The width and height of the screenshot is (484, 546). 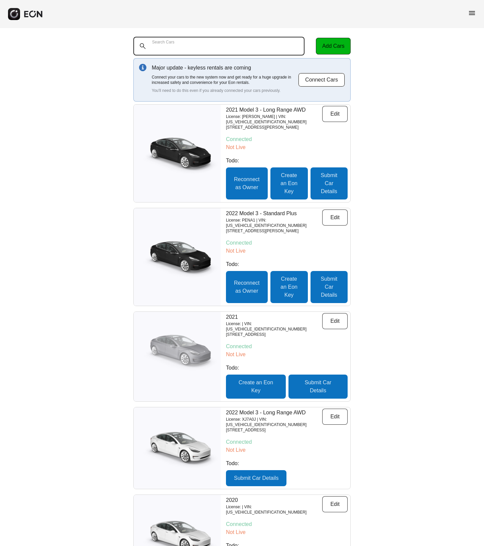 What do you see at coordinates (274, 500) in the screenshot?
I see `p: 2020` at bounding box center [274, 500].